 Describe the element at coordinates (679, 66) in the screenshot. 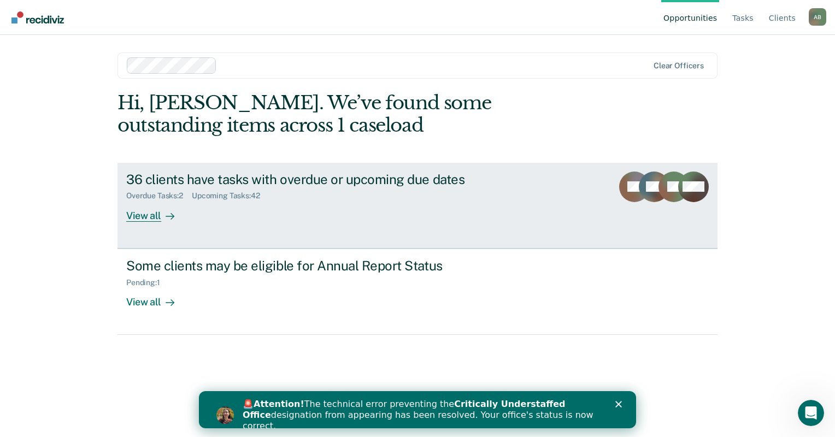

I see `div: Clear officers` at that location.